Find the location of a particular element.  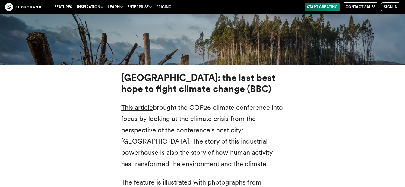

h3: 9 powerful climate change stories is located at coordinates (202, 18).